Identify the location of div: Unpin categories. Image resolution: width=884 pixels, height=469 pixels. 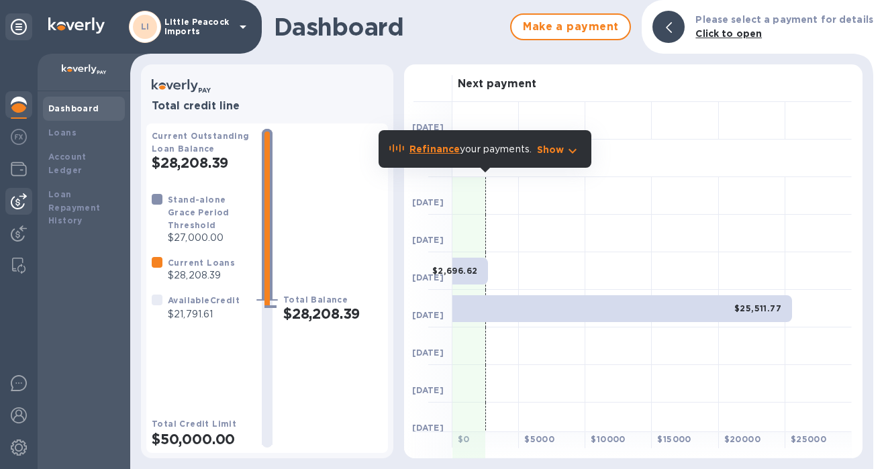
(19, 27).